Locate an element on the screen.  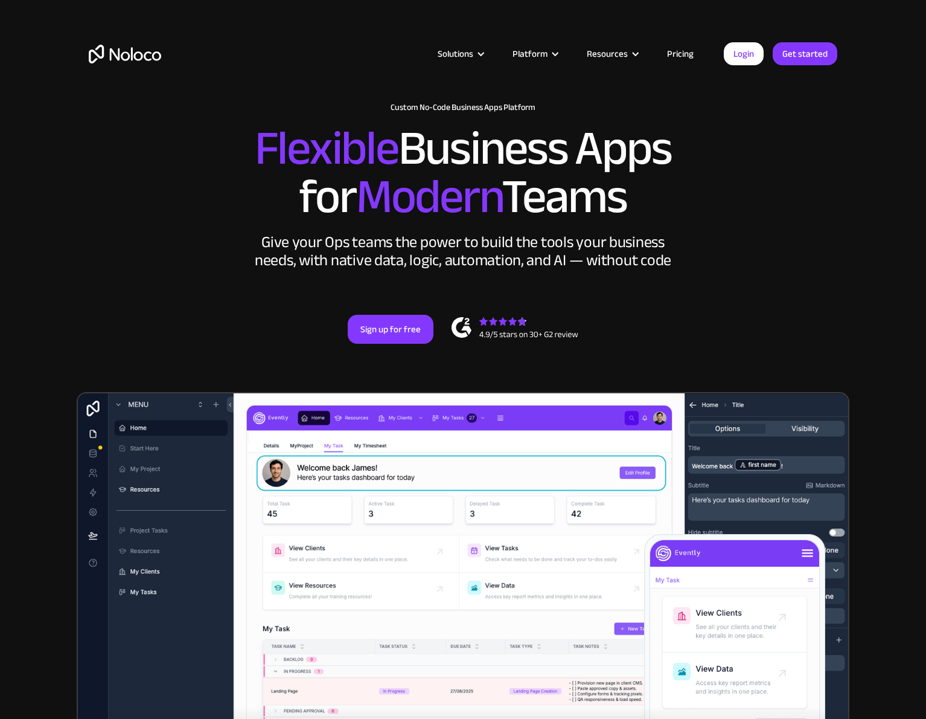
a: home is located at coordinates (125, 54).